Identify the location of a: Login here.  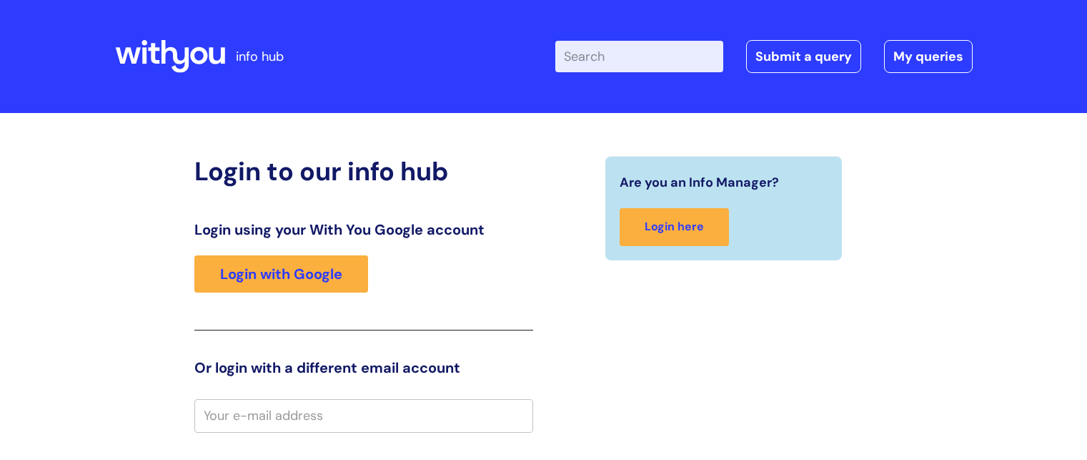
(674, 227).